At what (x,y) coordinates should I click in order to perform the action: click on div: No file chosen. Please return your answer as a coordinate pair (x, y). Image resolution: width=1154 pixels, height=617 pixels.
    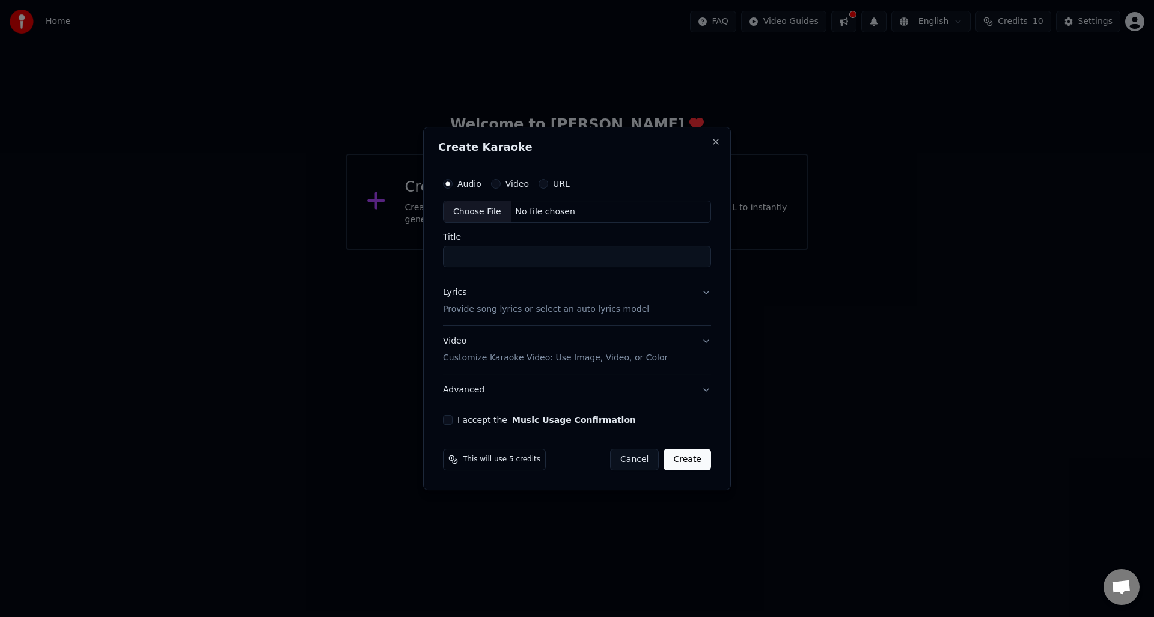
    Looking at the image, I should click on (545, 212).